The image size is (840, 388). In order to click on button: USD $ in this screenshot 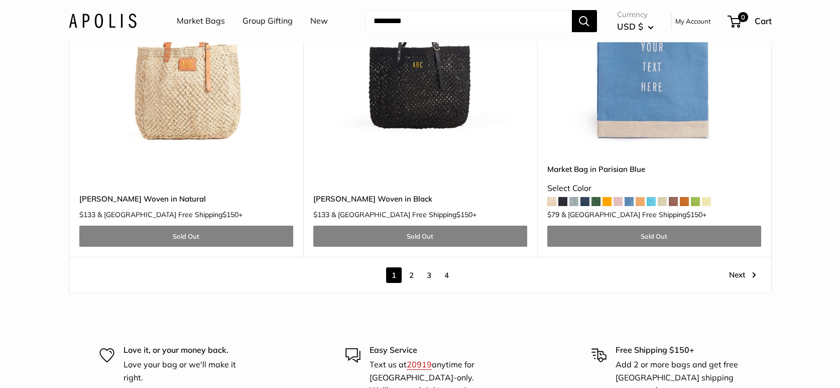, I will do `click(635, 27)`.